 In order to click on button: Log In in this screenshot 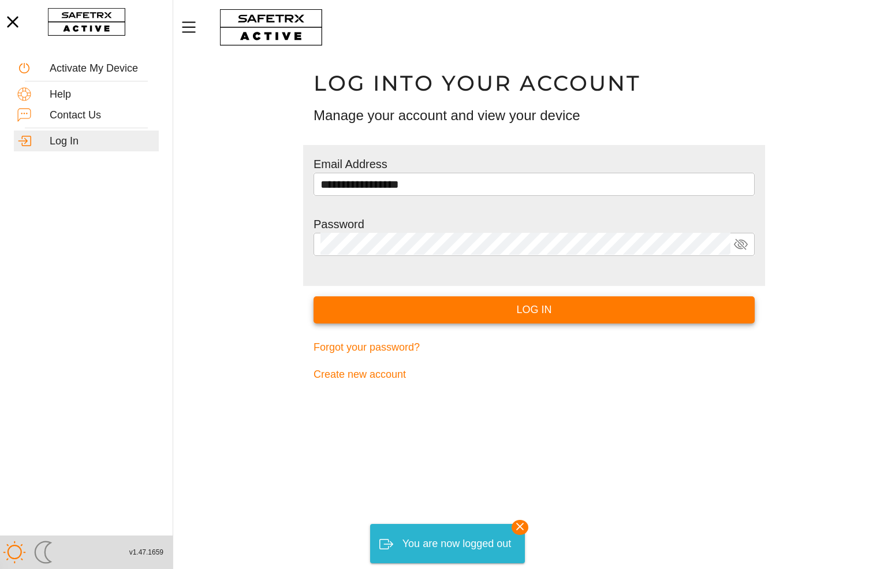, I will do `click(534, 310)`.